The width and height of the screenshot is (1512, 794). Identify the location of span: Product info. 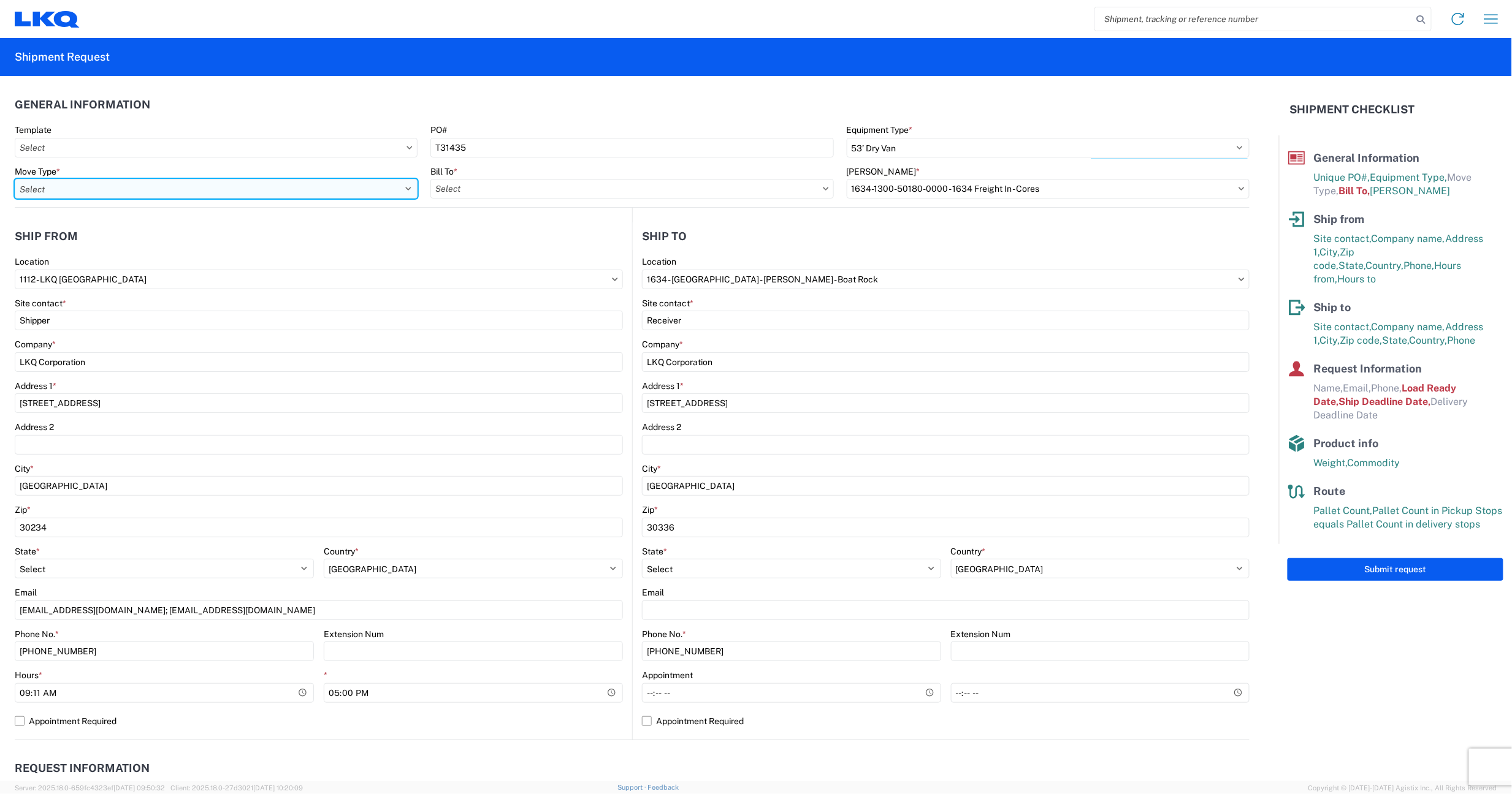
(1346, 443).